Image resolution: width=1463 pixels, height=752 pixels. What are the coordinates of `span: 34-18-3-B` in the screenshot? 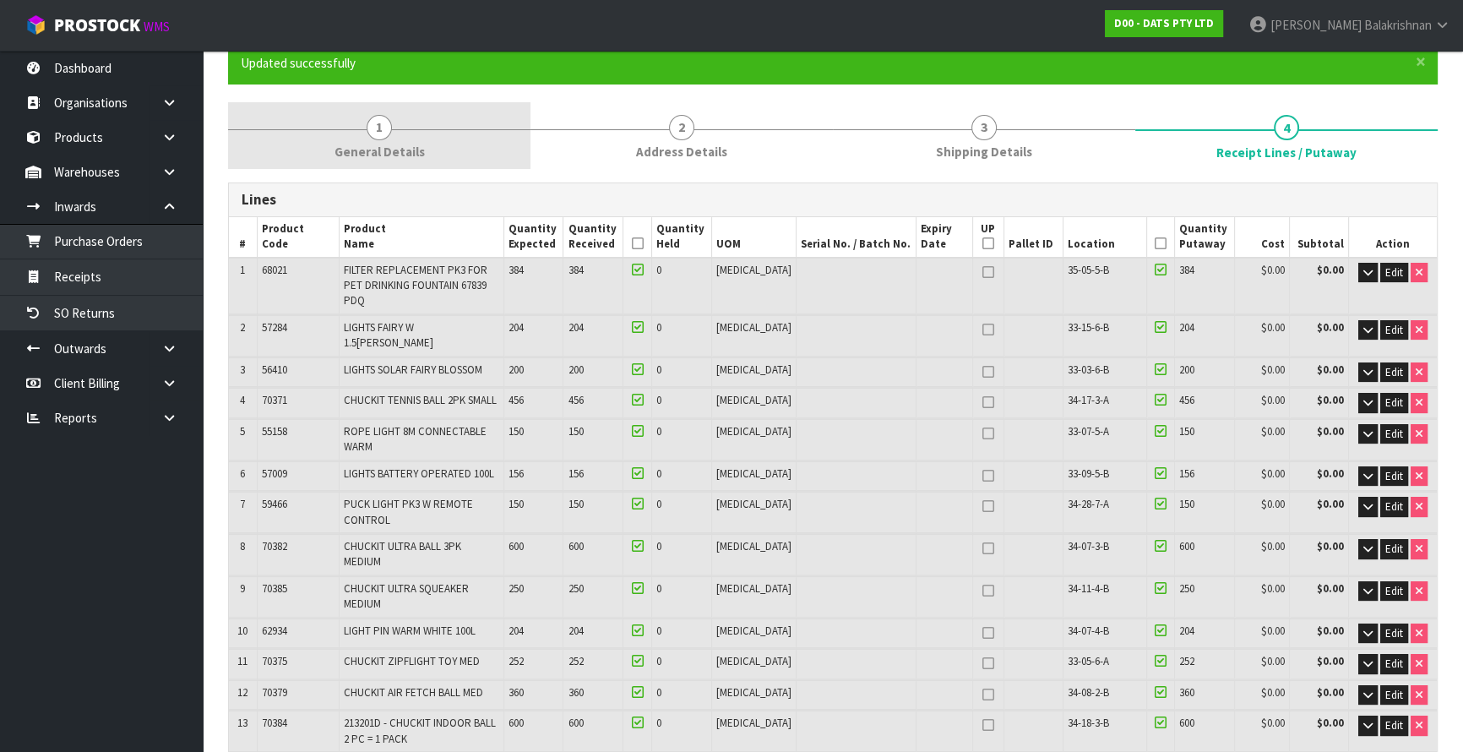 It's located at (1088, 722).